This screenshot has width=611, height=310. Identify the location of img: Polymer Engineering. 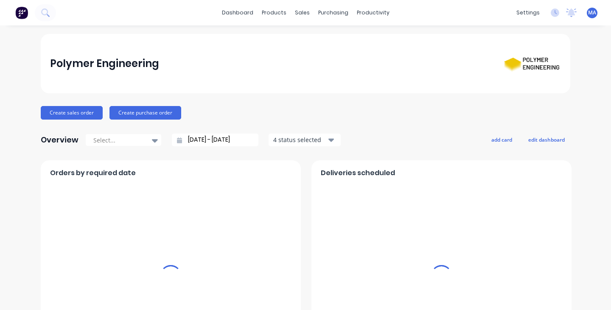
(531, 64).